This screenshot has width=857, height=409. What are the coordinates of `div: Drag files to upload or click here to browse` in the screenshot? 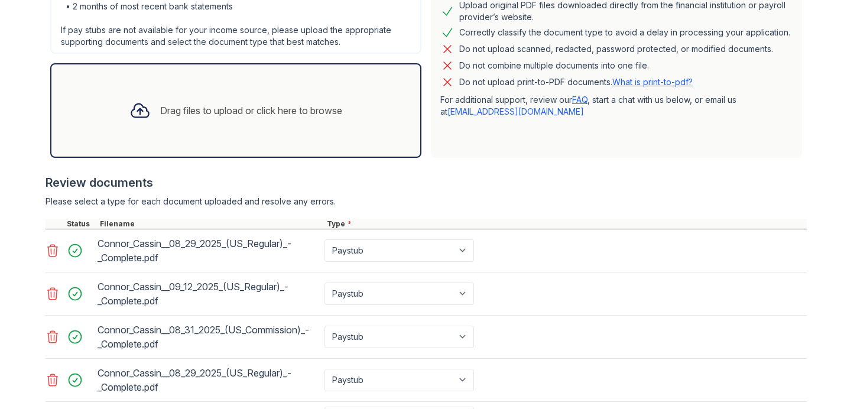 It's located at (251, 111).